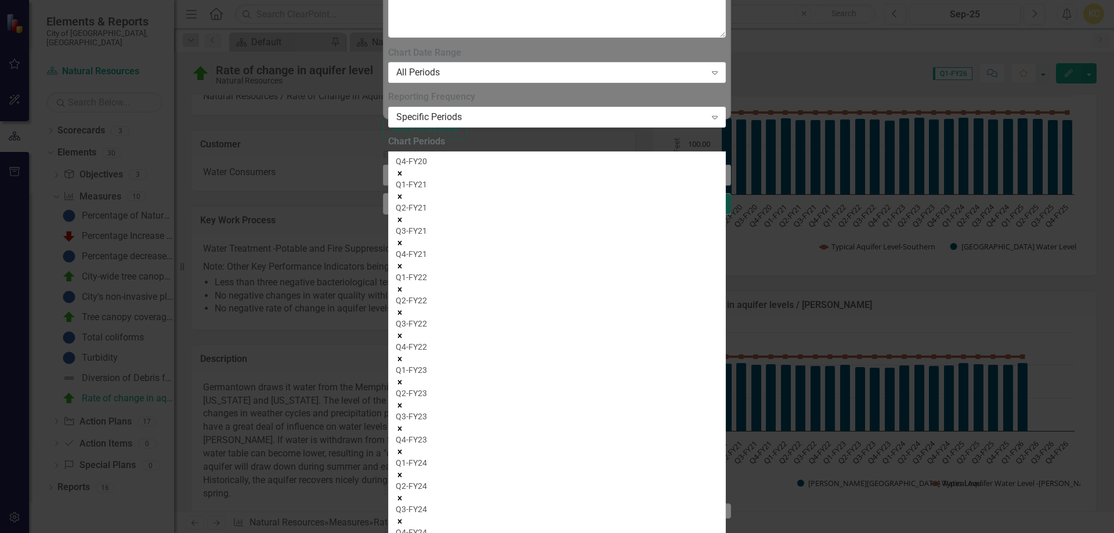 This screenshot has height=533, width=1114. What do you see at coordinates (557, 243) in the screenshot?
I see `div: Remove Q3-FY21` at bounding box center [557, 243].